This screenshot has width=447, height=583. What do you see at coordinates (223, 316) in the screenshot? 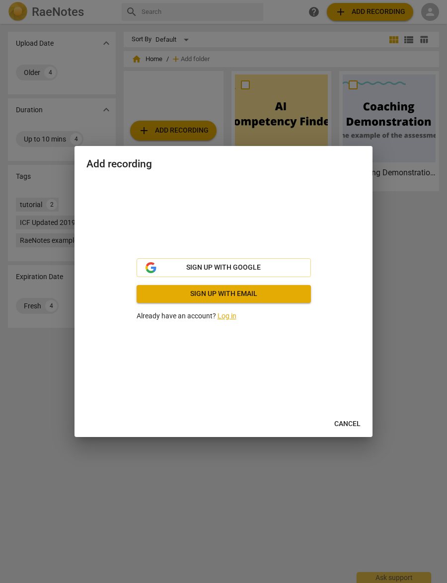
I see `p: Already have an account?` at bounding box center [223, 316].